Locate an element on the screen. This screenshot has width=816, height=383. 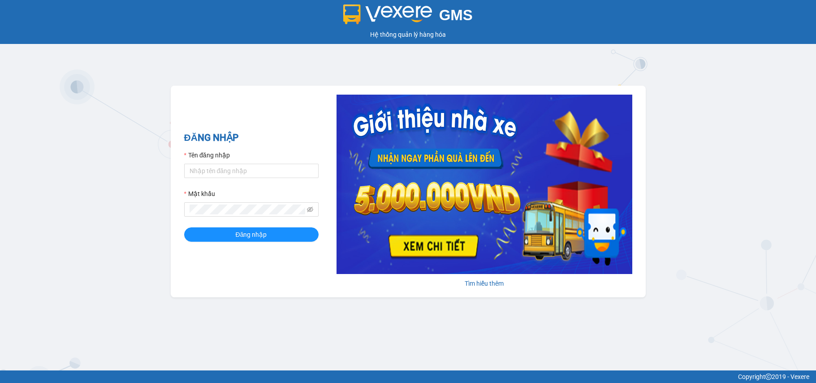
div: Tìm hiểu thêm is located at coordinates (485, 283).